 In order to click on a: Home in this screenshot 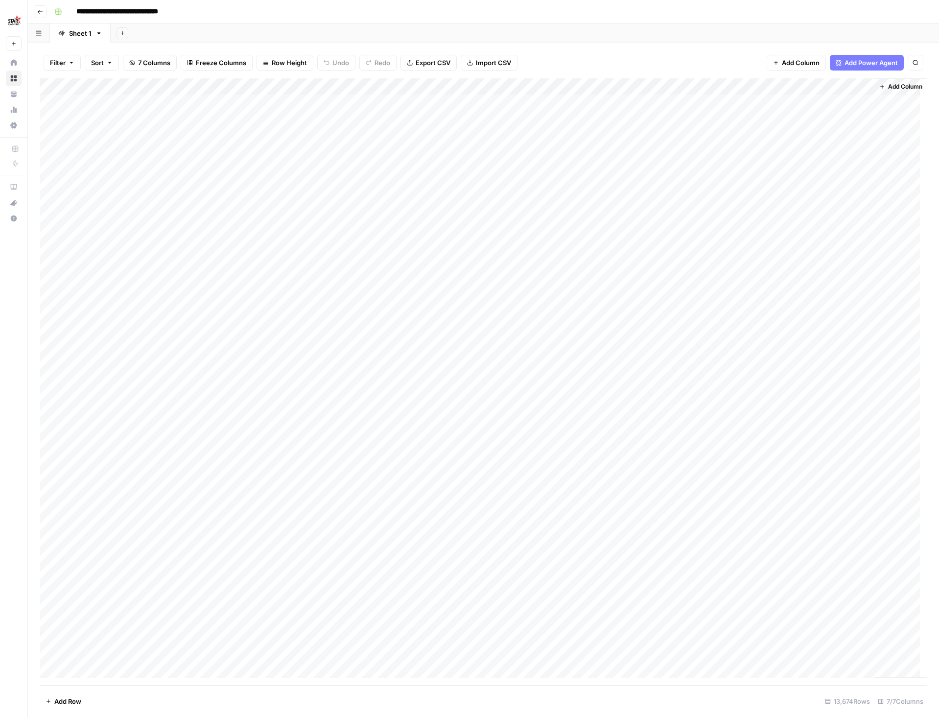, I will do `click(14, 63)`.